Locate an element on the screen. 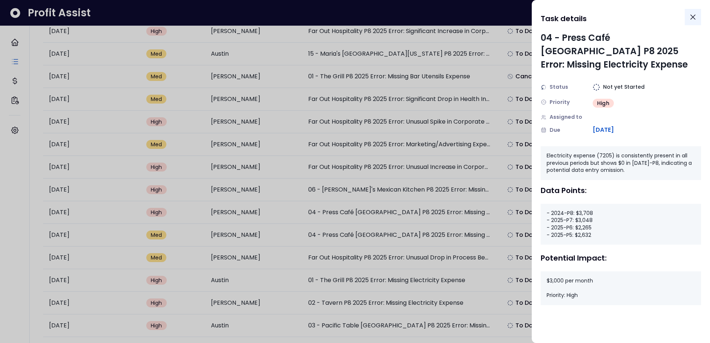  span: Status is located at coordinates (559, 87).